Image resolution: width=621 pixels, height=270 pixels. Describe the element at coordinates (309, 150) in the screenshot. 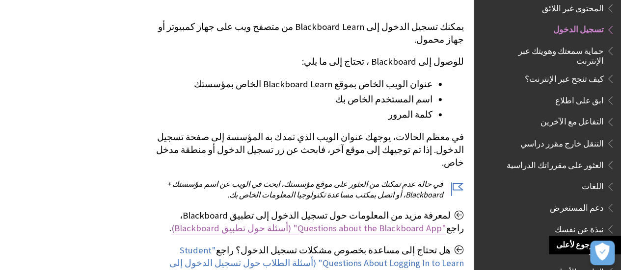

I see `p: في معظم الحالات، يوجهك عنوان الويب الذي تمدك به المؤسسة إلى صفحة تسجيل الدخول. إذا تم توجيهك إلى ...` at that location.